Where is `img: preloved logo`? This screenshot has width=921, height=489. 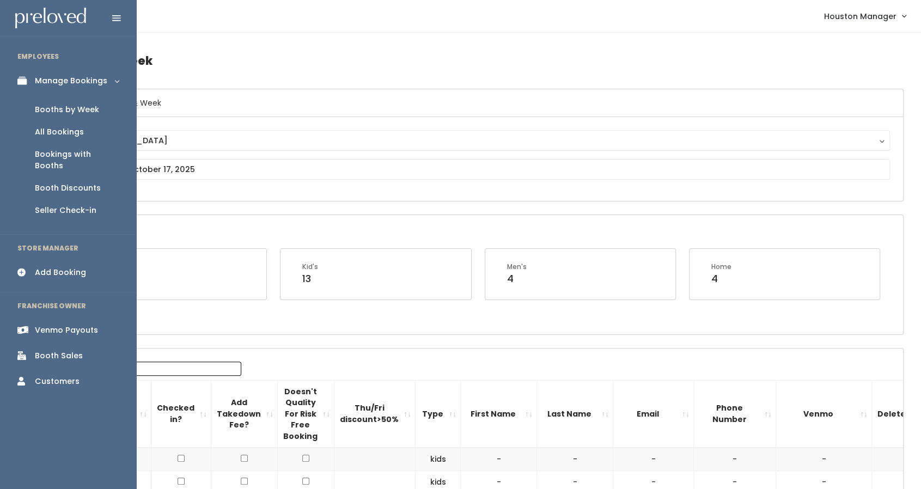
img: preloved logo is located at coordinates (51, 18).